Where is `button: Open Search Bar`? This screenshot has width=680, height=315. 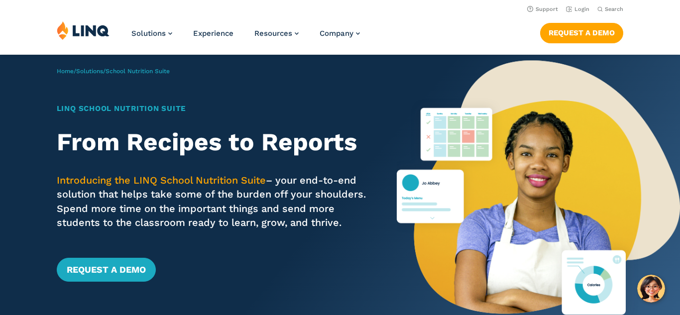 button: Open Search Bar is located at coordinates (610, 9).